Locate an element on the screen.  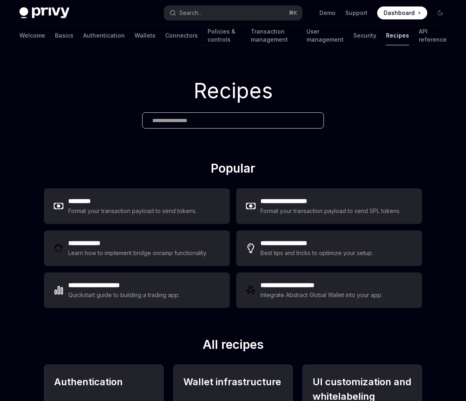
a: Wallets is located at coordinates (145, 36).